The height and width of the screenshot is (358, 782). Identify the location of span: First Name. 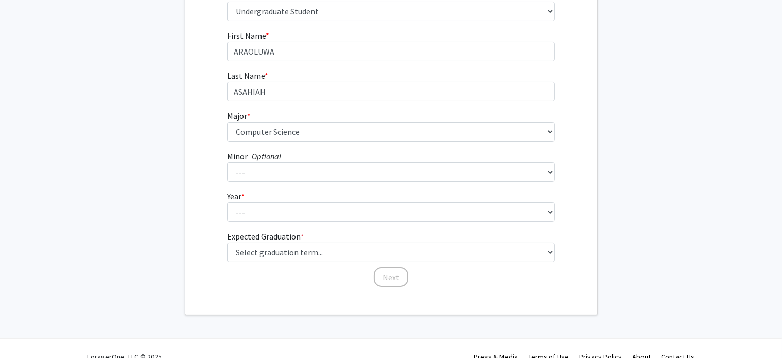
(246, 36).